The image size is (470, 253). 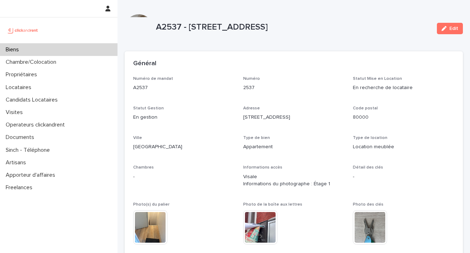 What do you see at coordinates (184, 117) in the screenshot?
I see `p: En gestion` at bounding box center [184, 117].